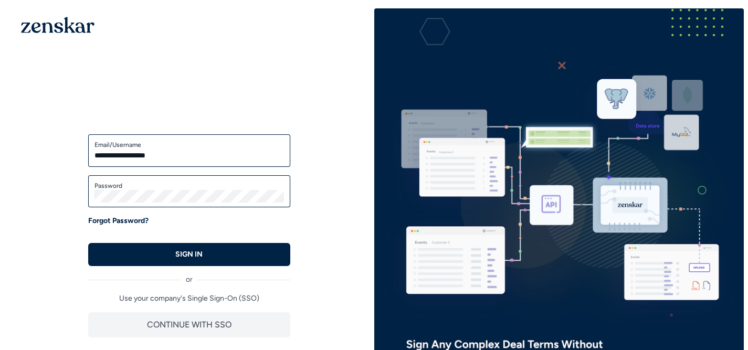 Image resolution: width=748 pixels, height=350 pixels. What do you see at coordinates (189, 325) in the screenshot?
I see `button: CONTINUE WITH SSO` at bounding box center [189, 325].